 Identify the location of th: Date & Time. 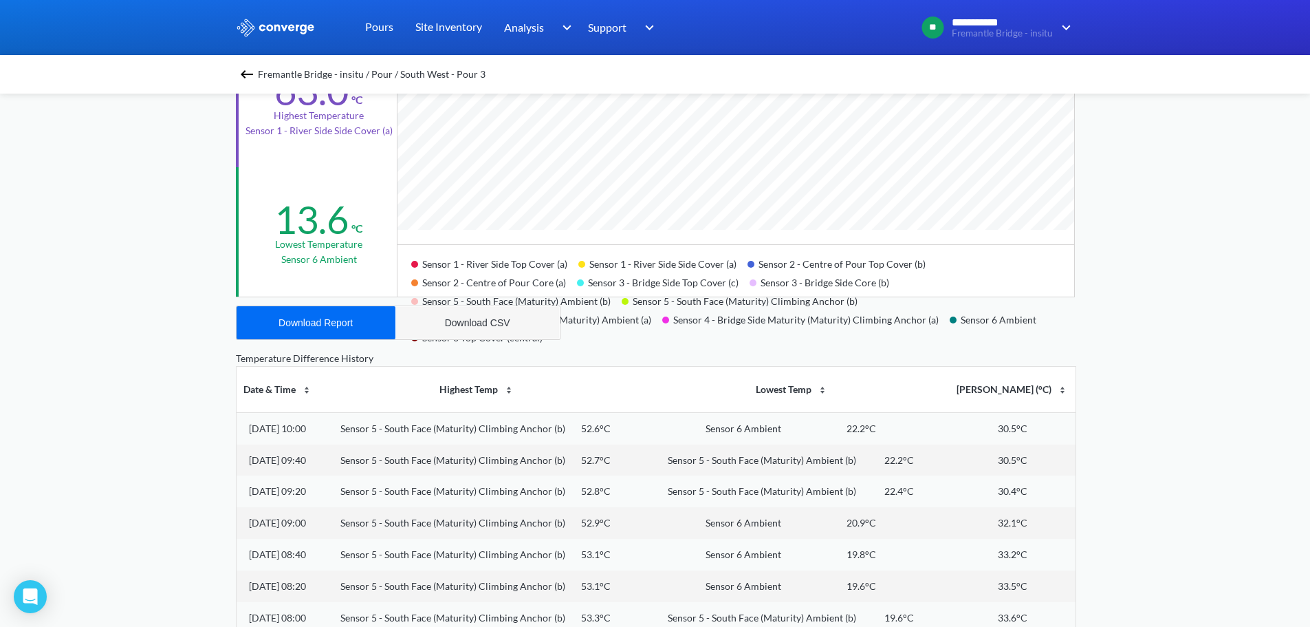
(278, 389).